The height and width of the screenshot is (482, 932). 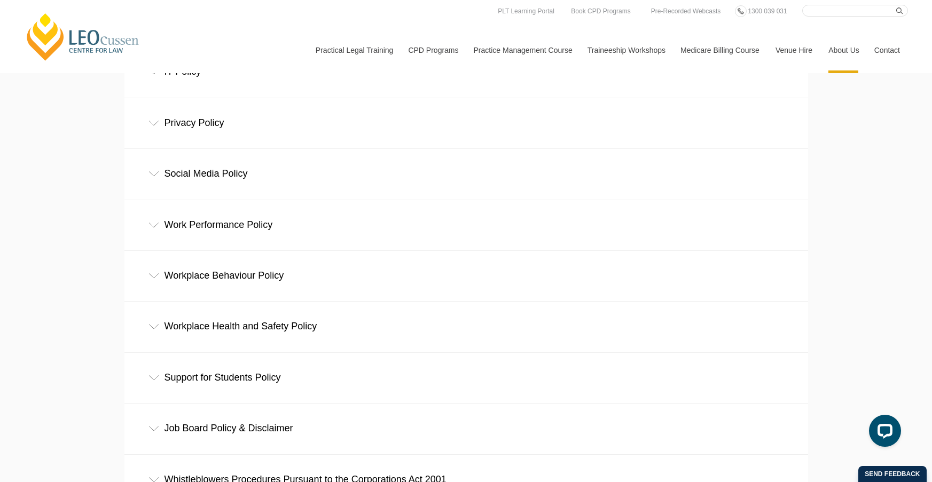 What do you see at coordinates (526, 11) in the screenshot?
I see `a: PLT Learning Portal` at bounding box center [526, 11].